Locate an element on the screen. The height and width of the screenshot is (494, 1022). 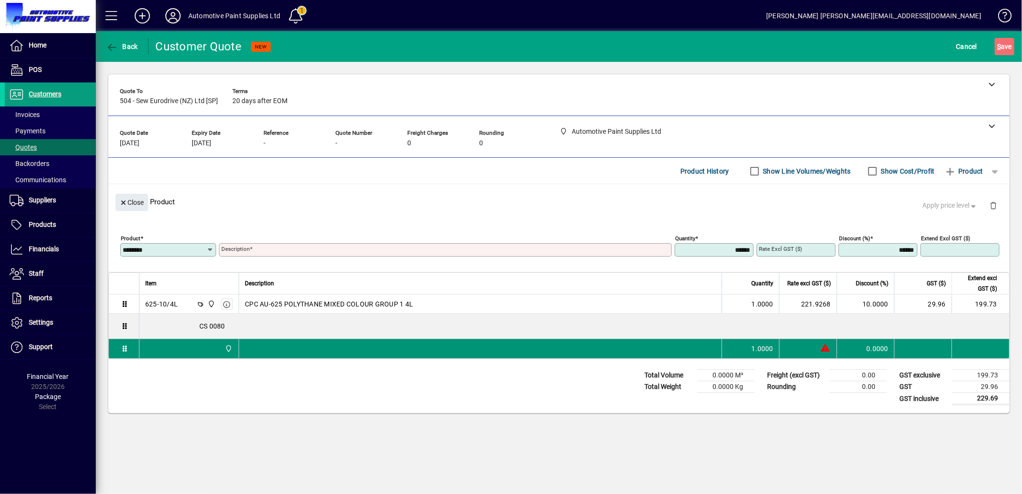
div: CS 0080 is located at coordinates (574, 326).